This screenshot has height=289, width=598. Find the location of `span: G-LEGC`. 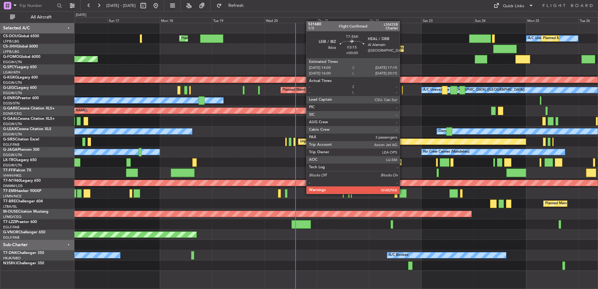

span: G-LEGC is located at coordinates (10, 88).